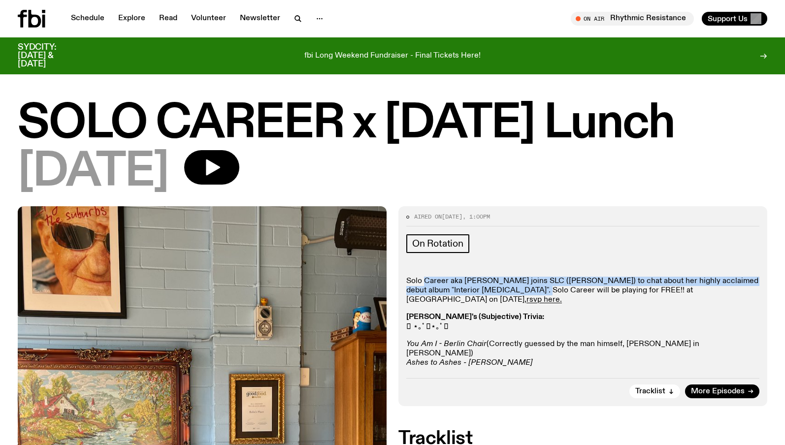 The height and width of the screenshot is (445, 785). I want to click on span: , 1:00pm, so click(476, 217).